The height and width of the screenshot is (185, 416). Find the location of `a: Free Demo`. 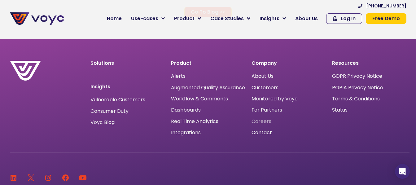

a: Free Demo is located at coordinates (386, 19).